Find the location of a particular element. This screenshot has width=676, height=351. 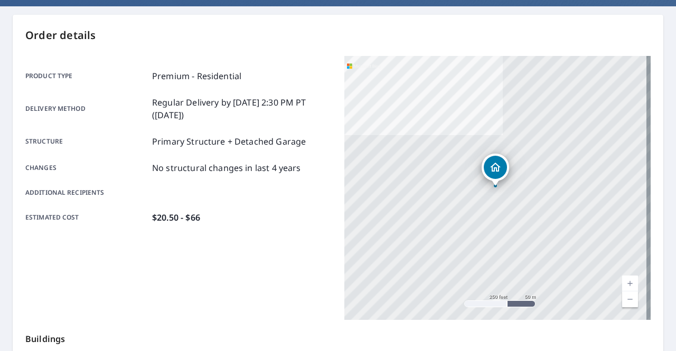

p: Primary Structure + Detached Garage is located at coordinates (229, 142).